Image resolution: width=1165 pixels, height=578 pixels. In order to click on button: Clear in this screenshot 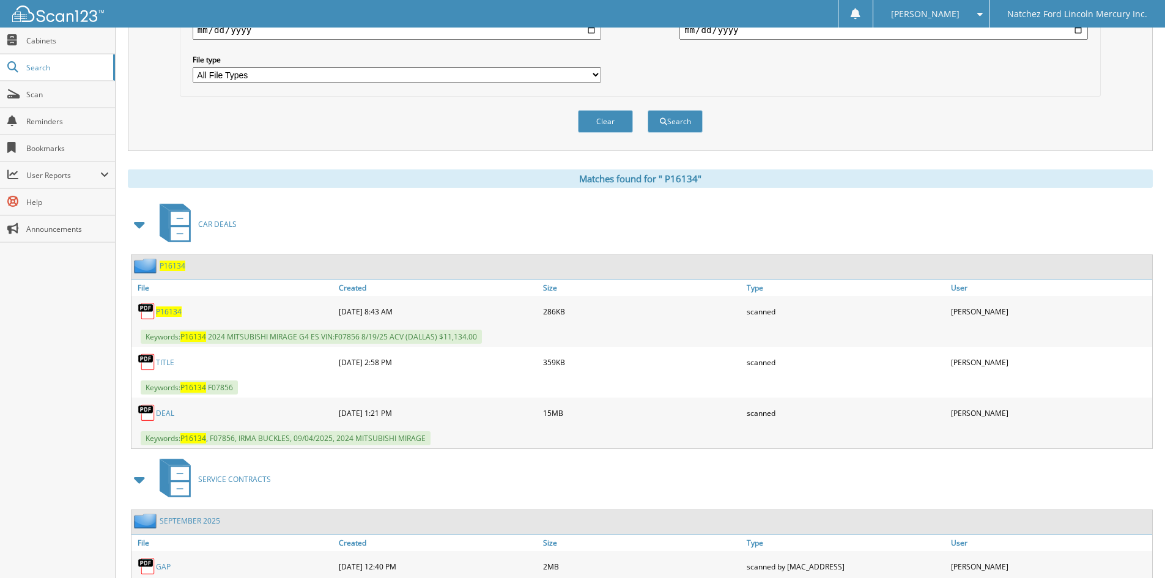, I will do `click(605, 121)`.